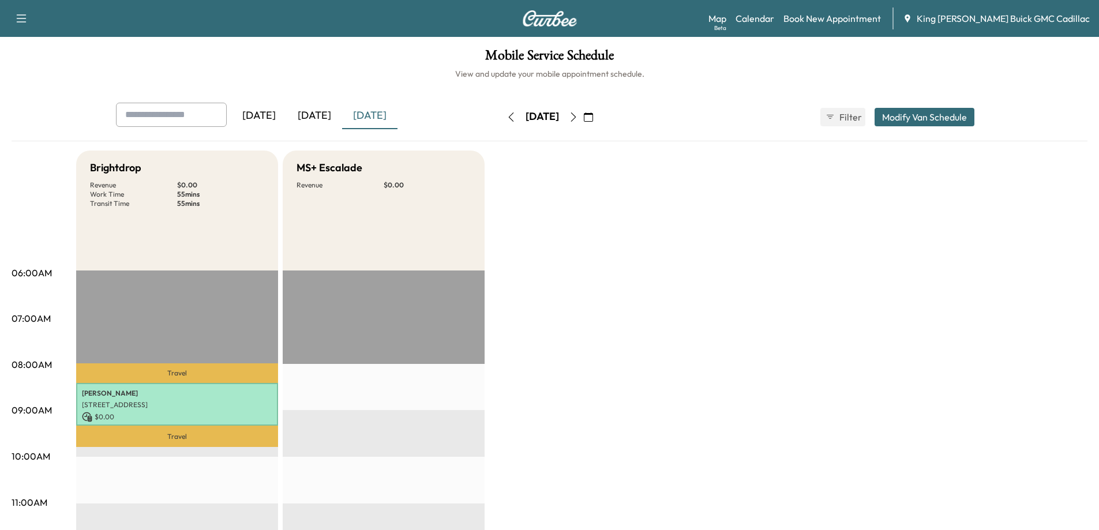 The image size is (1099, 530). I want to click on a: MapBeta, so click(717, 18).